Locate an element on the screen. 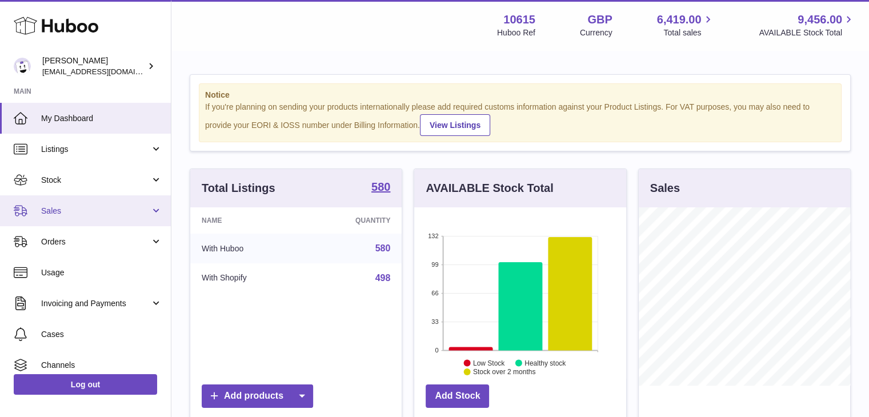 The image size is (869, 417). span: Invoicing and Payments is located at coordinates (95, 303).